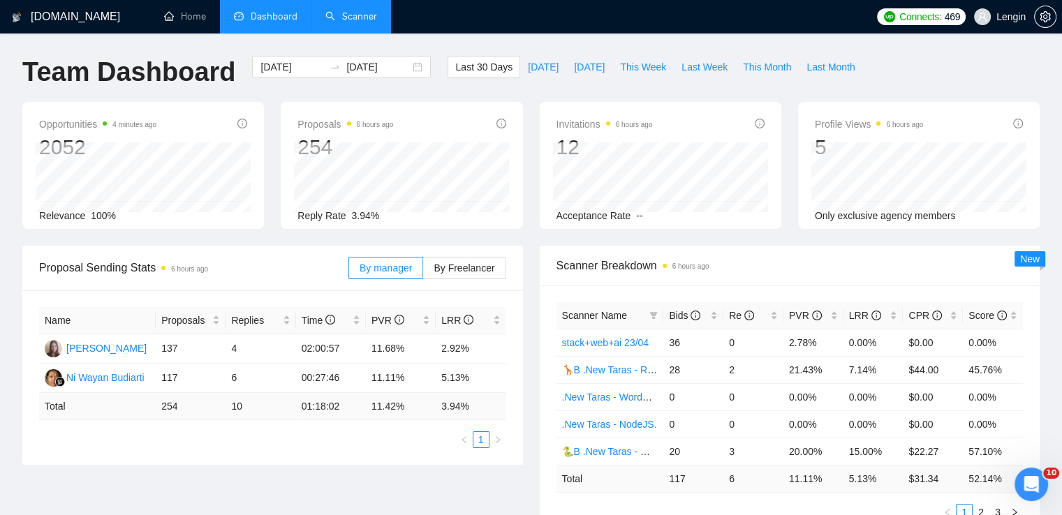 The image size is (1062, 515). I want to click on td: 2.78%, so click(813, 342).